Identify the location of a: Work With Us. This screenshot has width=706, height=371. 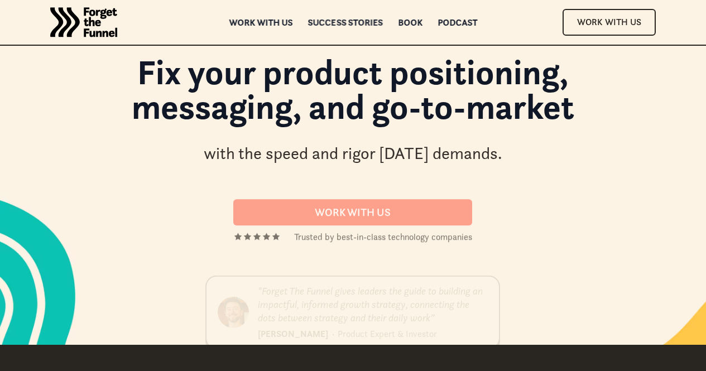
(609, 22).